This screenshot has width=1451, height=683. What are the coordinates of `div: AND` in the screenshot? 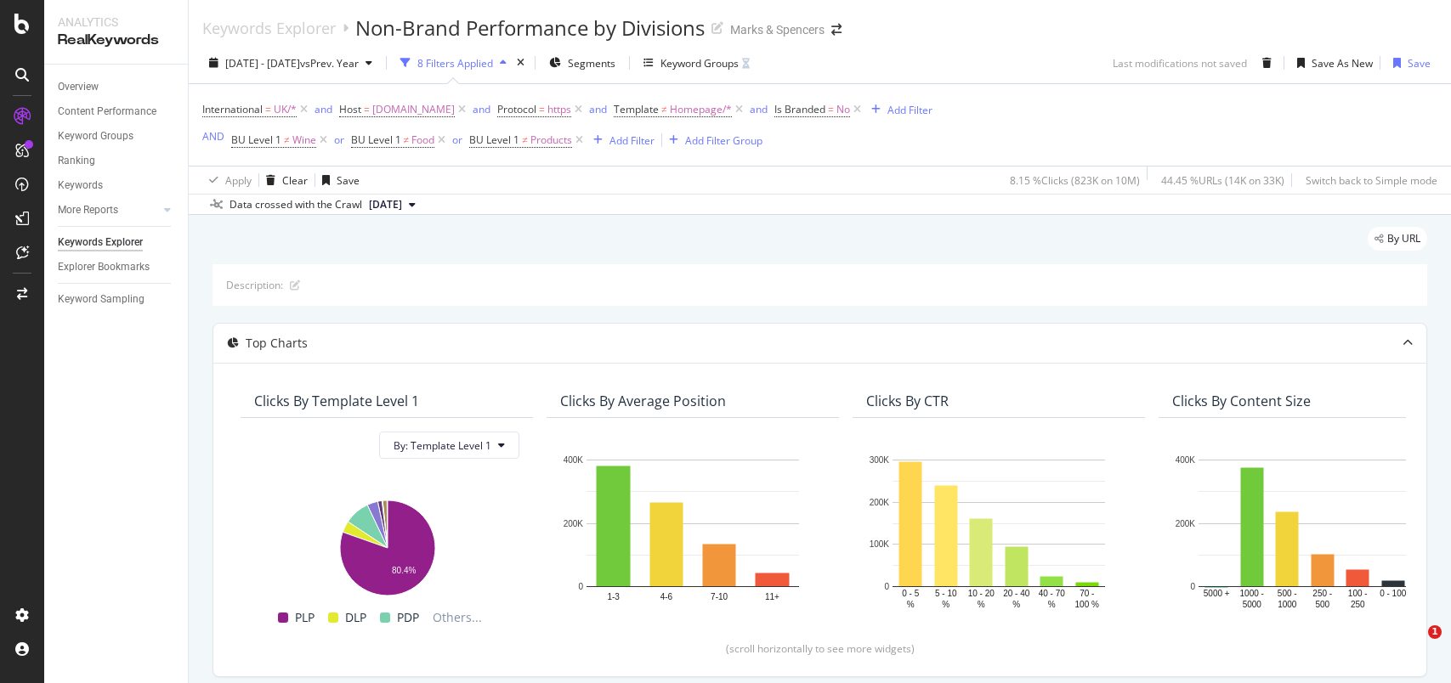 It's located at (213, 136).